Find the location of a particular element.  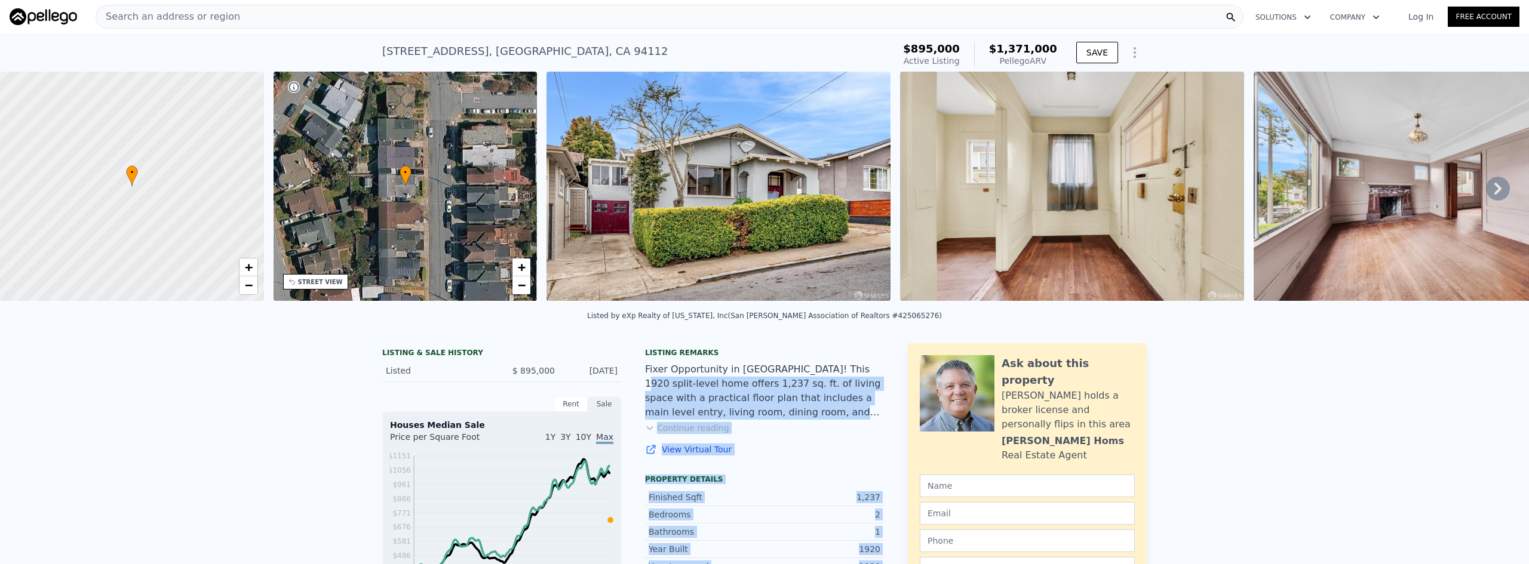

div: Price per Square Foot is located at coordinates (446, 441).